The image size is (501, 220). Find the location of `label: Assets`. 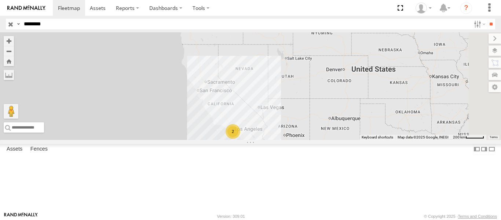

label: Assets is located at coordinates (14, 149).